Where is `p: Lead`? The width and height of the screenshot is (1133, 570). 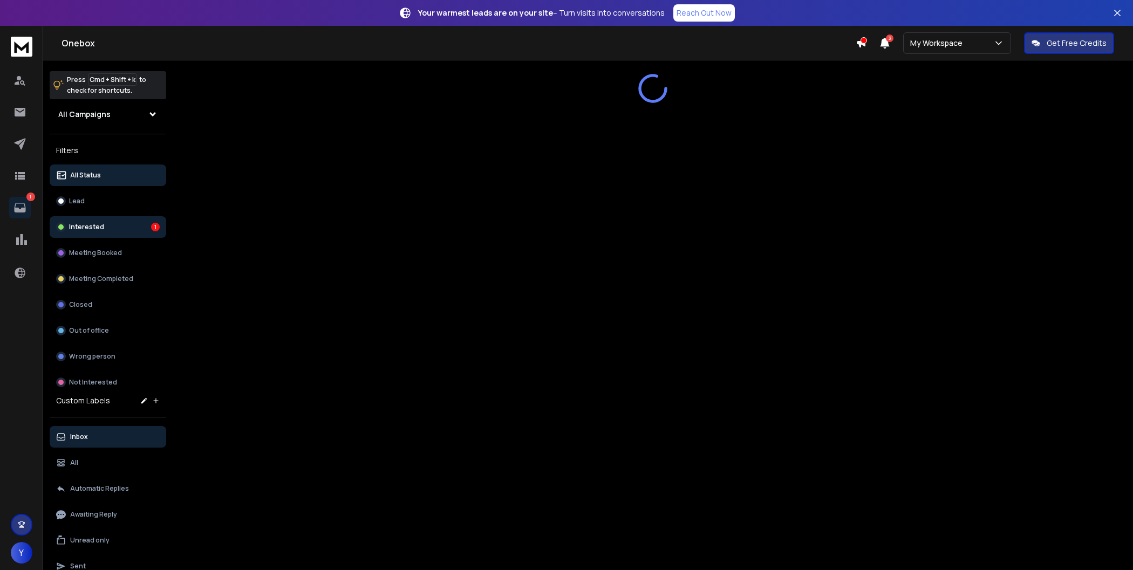 p: Lead is located at coordinates (77, 201).